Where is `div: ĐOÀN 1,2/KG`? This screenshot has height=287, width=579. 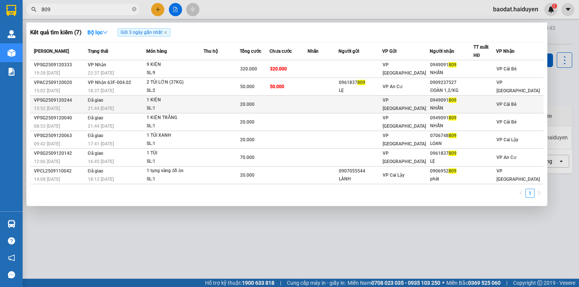
div: ĐOÀN 1,2/KG is located at coordinates (451, 90).